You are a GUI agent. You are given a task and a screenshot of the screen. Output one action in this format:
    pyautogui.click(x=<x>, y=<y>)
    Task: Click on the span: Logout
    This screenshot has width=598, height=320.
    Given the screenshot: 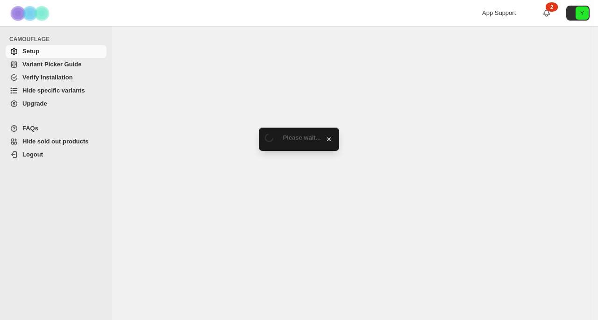 What is the action you would take?
    pyautogui.click(x=33, y=154)
    